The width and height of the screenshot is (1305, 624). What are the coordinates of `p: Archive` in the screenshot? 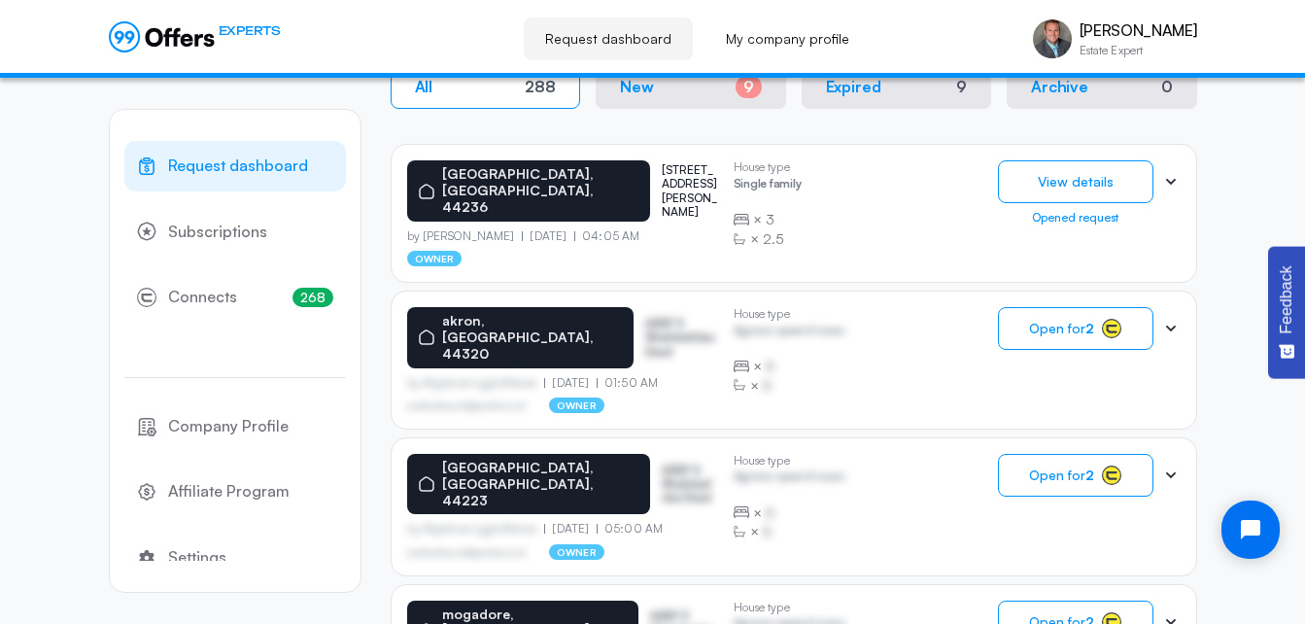 It's located at (1059, 86).